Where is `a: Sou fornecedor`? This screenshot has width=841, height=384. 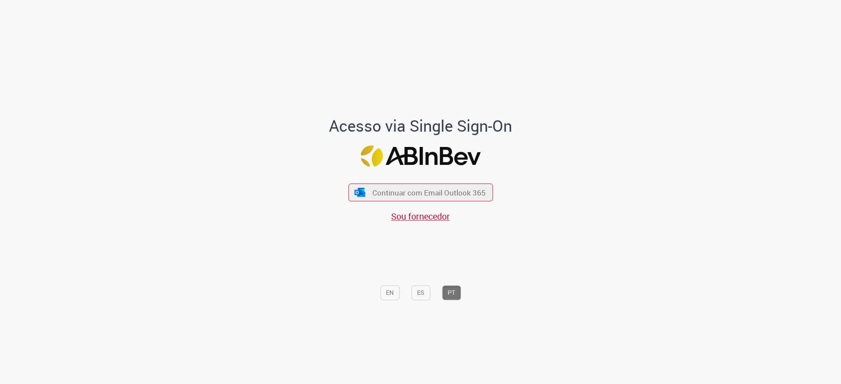 a: Sou fornecedor is located at coordinates (420, 217).